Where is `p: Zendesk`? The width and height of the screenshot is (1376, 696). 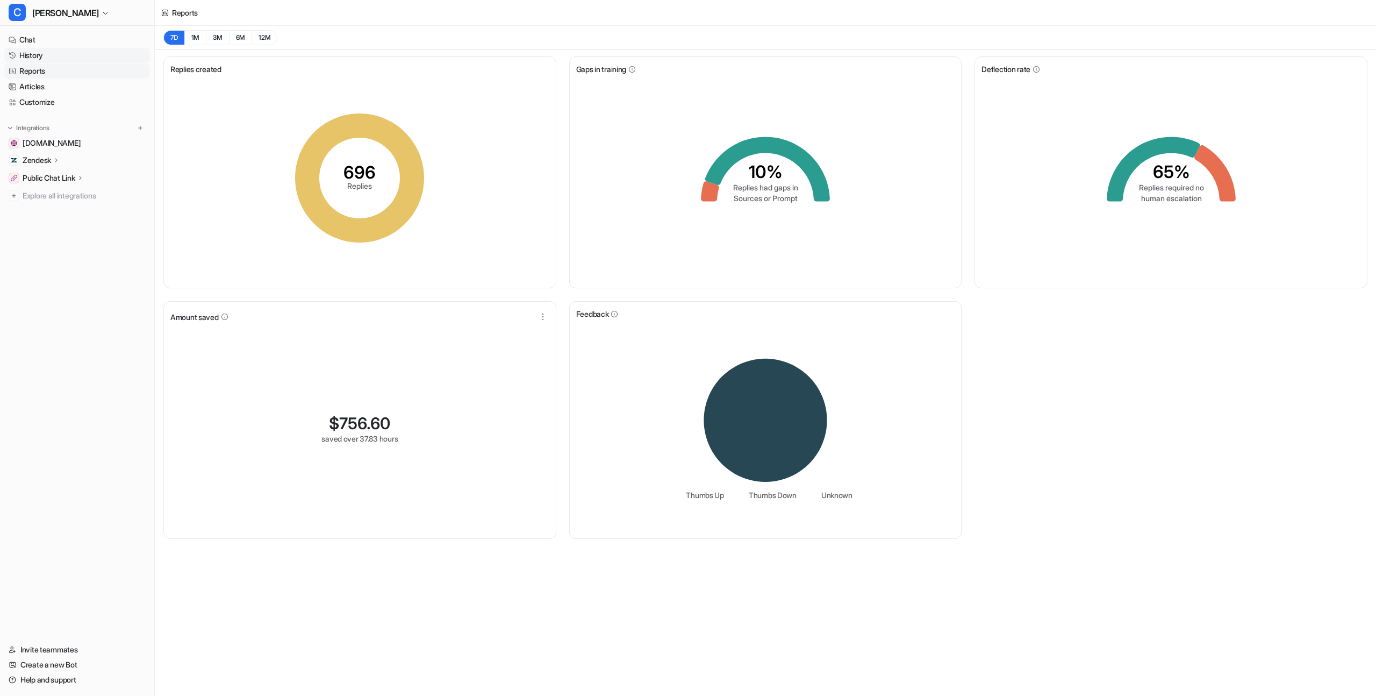
p: Zendesk is located at coordinates (37, 160).